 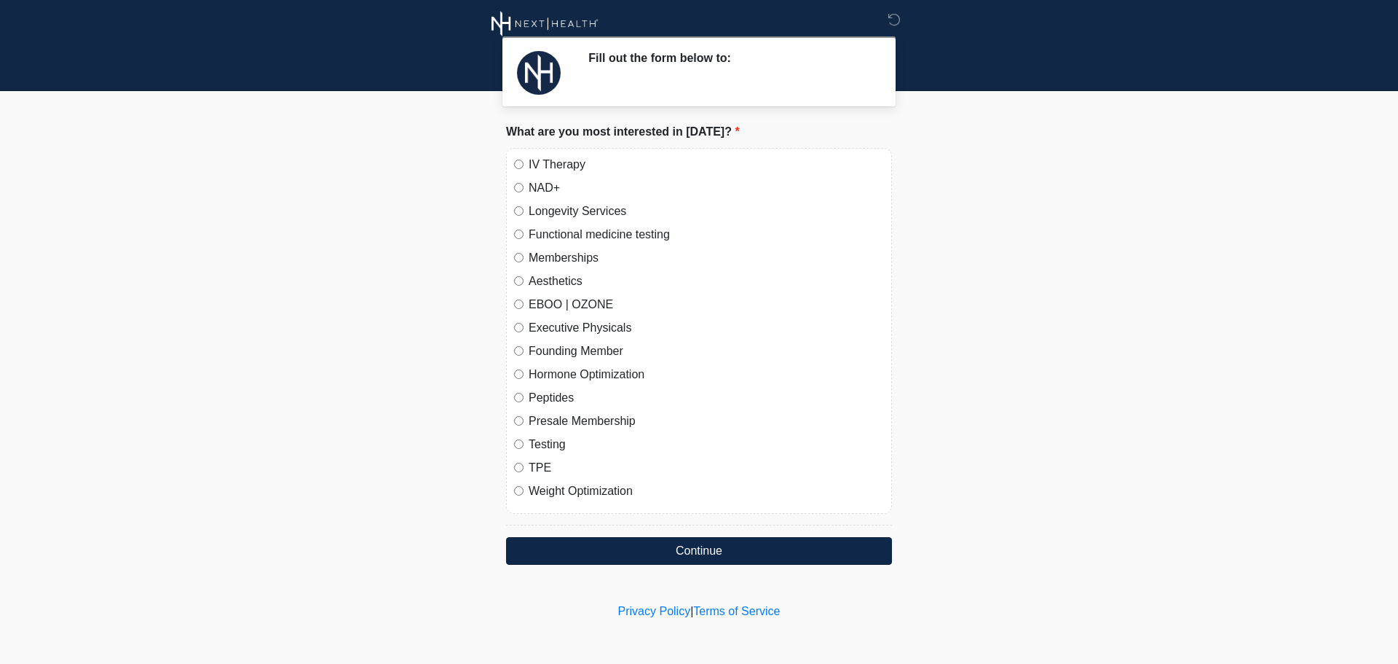 What do you see at coordinates (729, 58) in the screenshot?
I see `h2: Fill out the form below to:` at bounding box center [729, 58].